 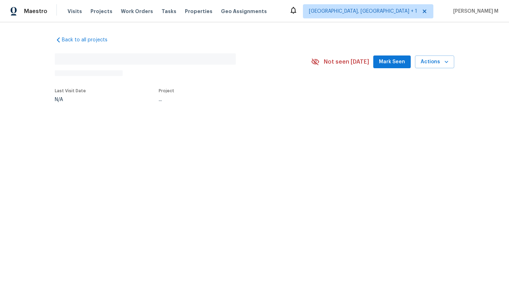 What do you see at coordinates (435, 62) in the screenshot?
I see `button: Actions` at bounding box center [435, 62].